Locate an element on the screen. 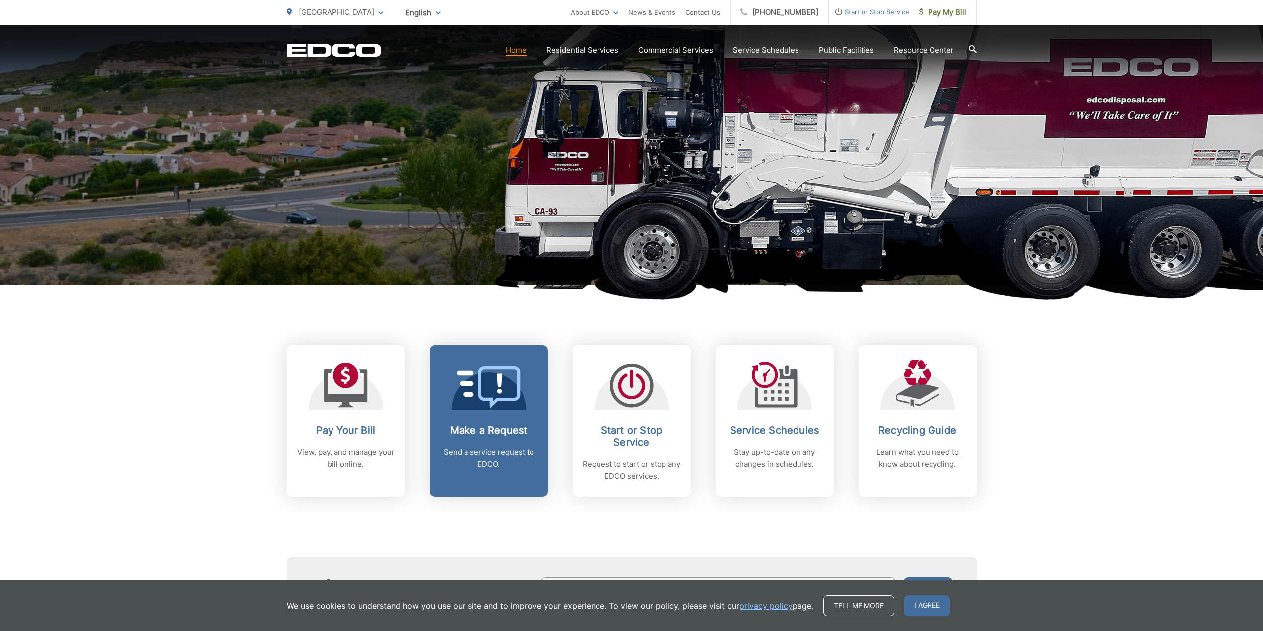 This screenshot has width=1263, height=631. h4: Subscribe to EDCO service alerts, upcoming events & environmental news: is located at coordinates (441, 588).